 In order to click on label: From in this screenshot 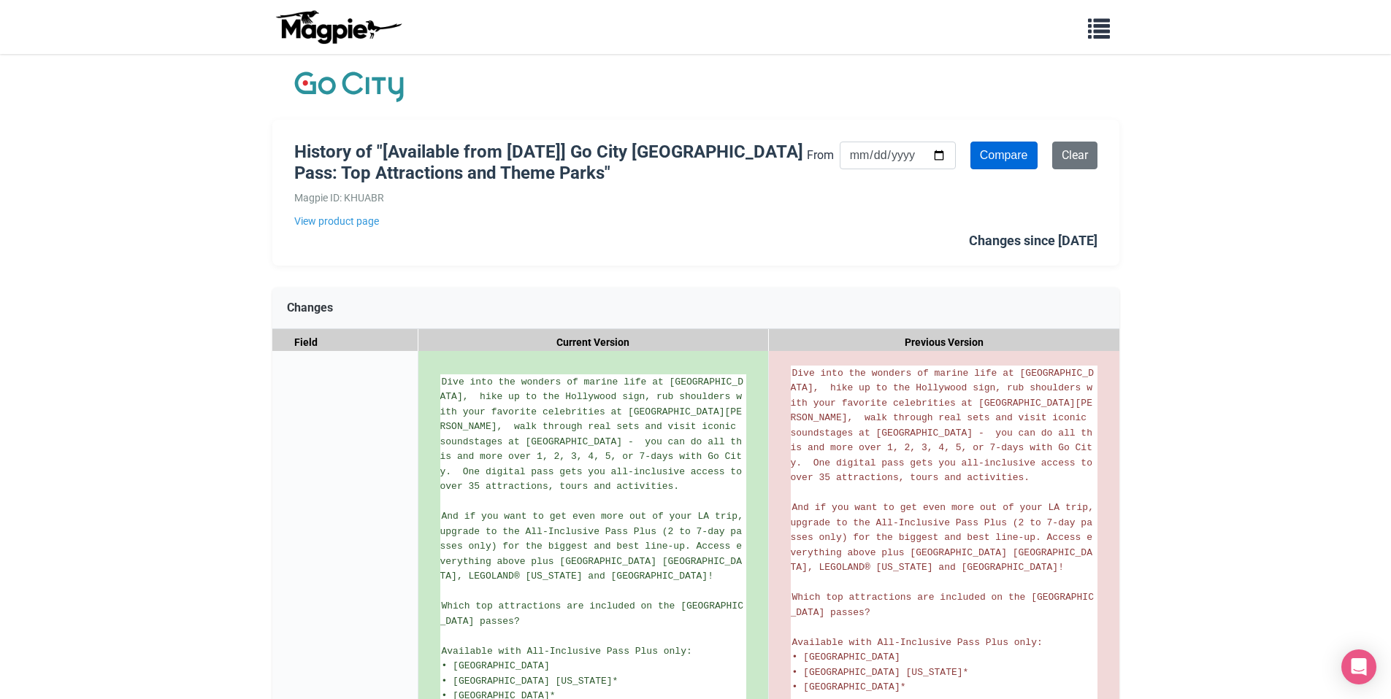, I will do `click(820, 156)`.